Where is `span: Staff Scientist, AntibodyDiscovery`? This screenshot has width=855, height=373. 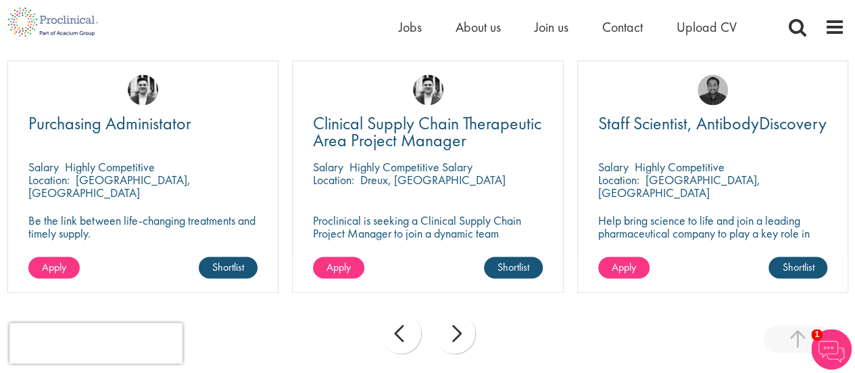
span: Staff Scientist, AntibodyDiscovery is located at coordinates (713, 123).